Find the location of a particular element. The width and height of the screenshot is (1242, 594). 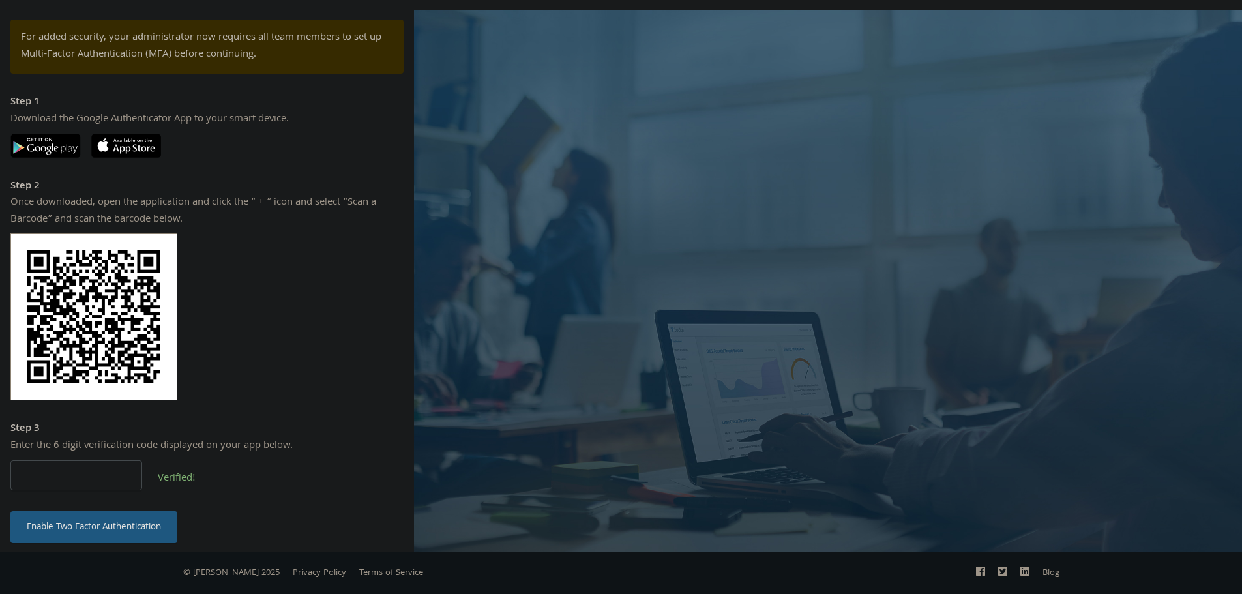

a: Blog is located at coordinates (1051, 573).